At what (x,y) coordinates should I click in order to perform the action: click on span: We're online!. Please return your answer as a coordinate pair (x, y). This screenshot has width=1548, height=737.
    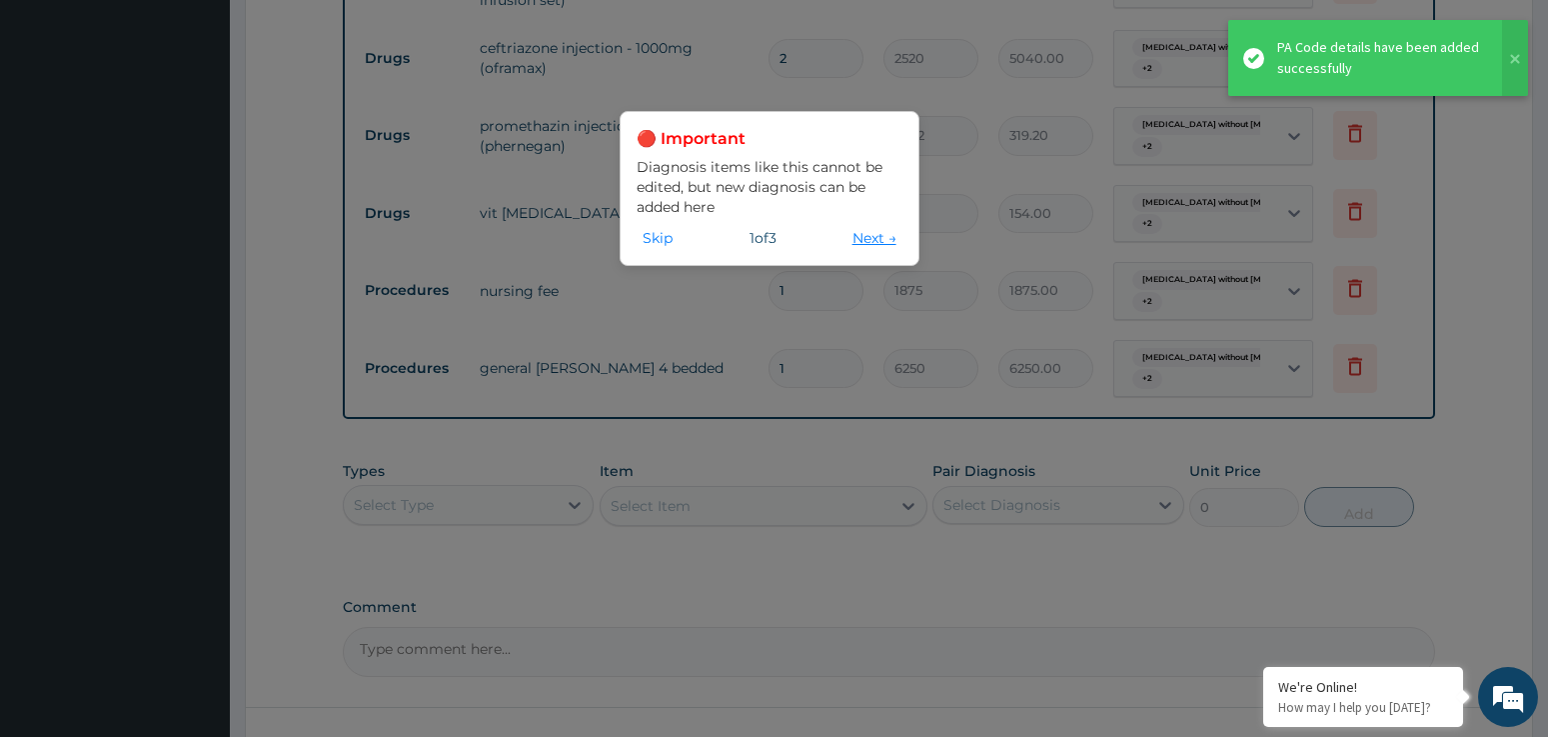
    Looking at the image, I should click on (196, 334).